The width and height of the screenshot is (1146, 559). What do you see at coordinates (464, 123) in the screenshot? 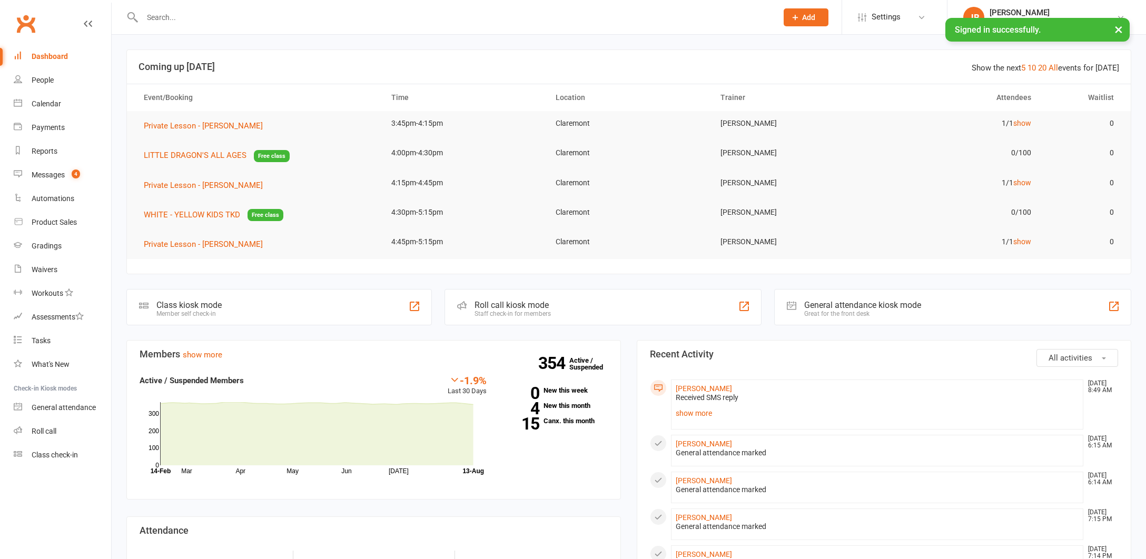
I see `td: 3:45pm-4:15pm` at bounding box center [464, 123].